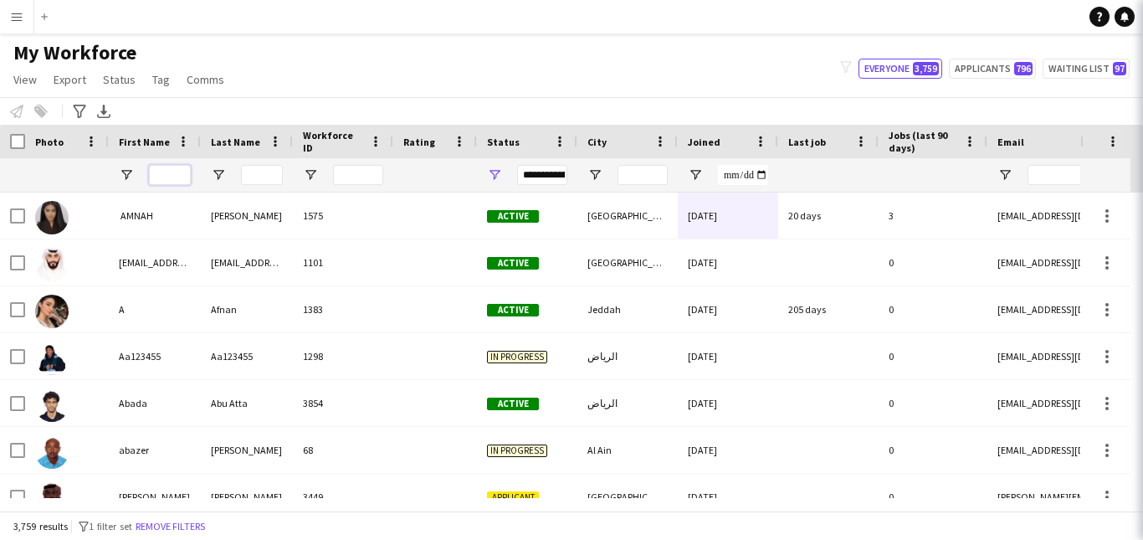  I want to click on a: Comms, so click(205, 79).